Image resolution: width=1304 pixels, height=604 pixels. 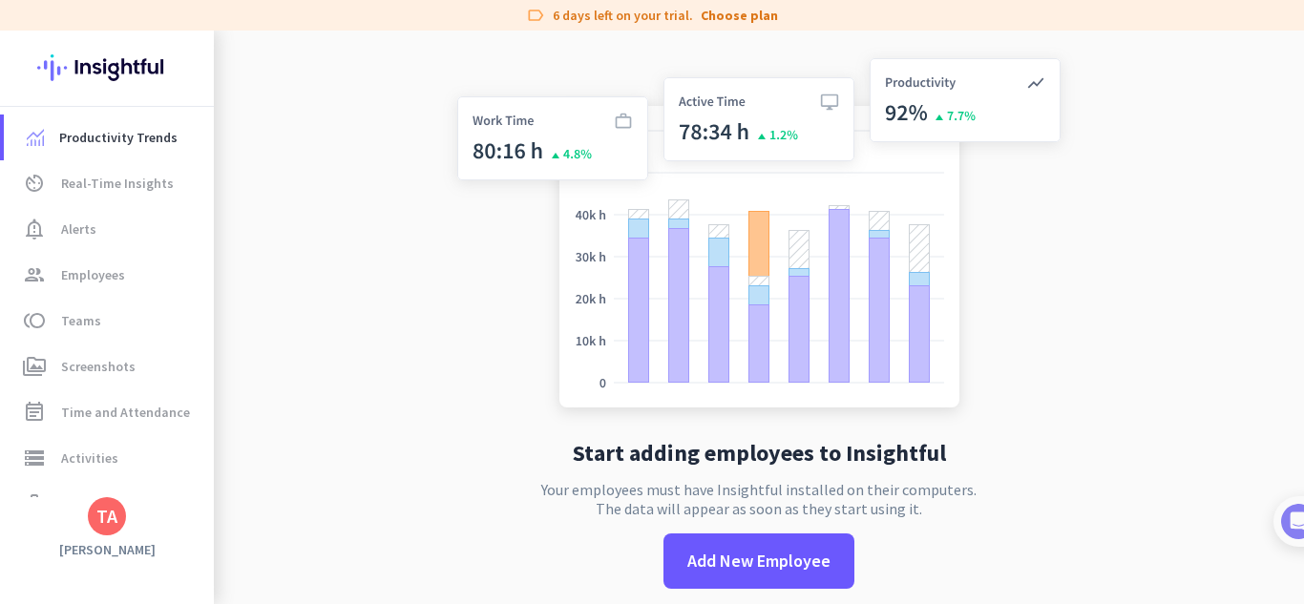 I want to click on a: Choose plan, so click(x=739, y=15).